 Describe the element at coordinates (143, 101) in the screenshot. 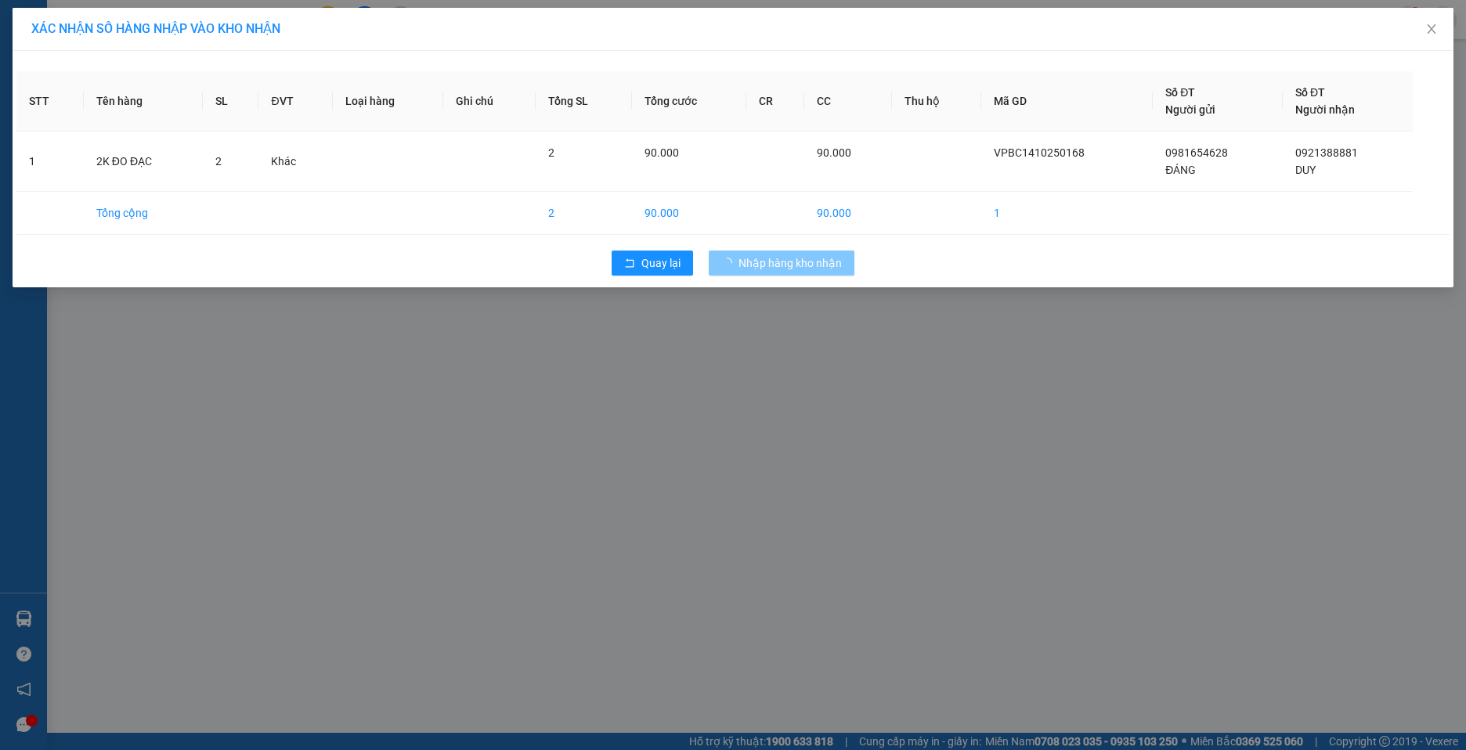

I see `th: Tên hàng` at that location.